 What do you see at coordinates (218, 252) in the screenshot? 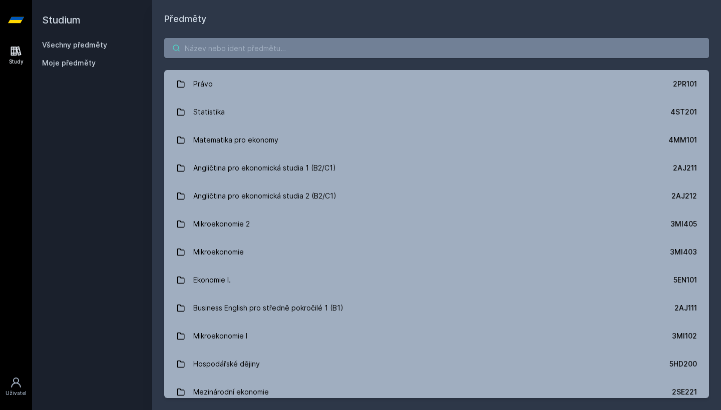
I see `div: Mikroekonomie` at bounding box center [218, 252].